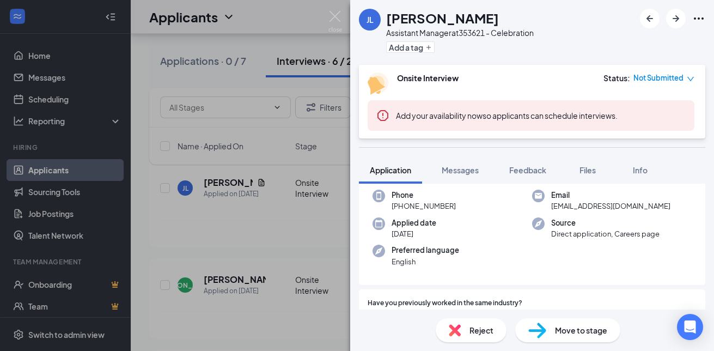  Describe the element at coordinates (581, 330) in the screenshot. I see `span: Move to stage` at that location.